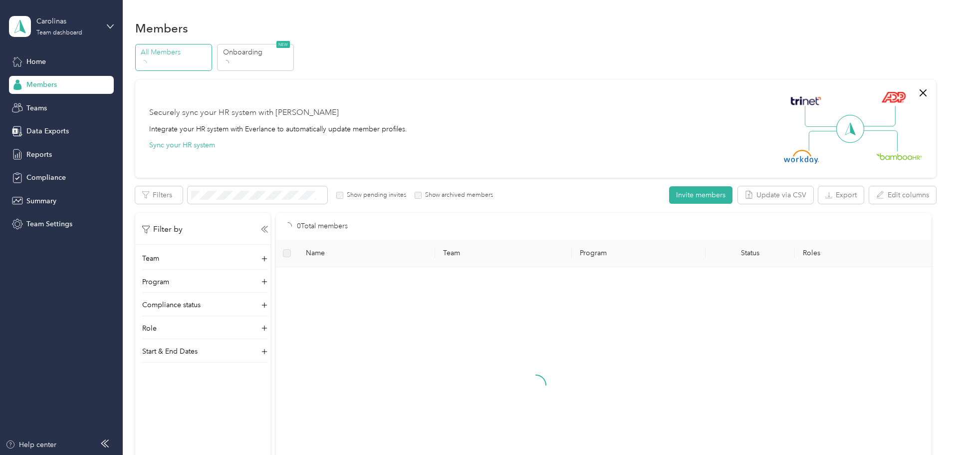 The image size is (953, 455). I want to click on th: Status, so click(750, 253).